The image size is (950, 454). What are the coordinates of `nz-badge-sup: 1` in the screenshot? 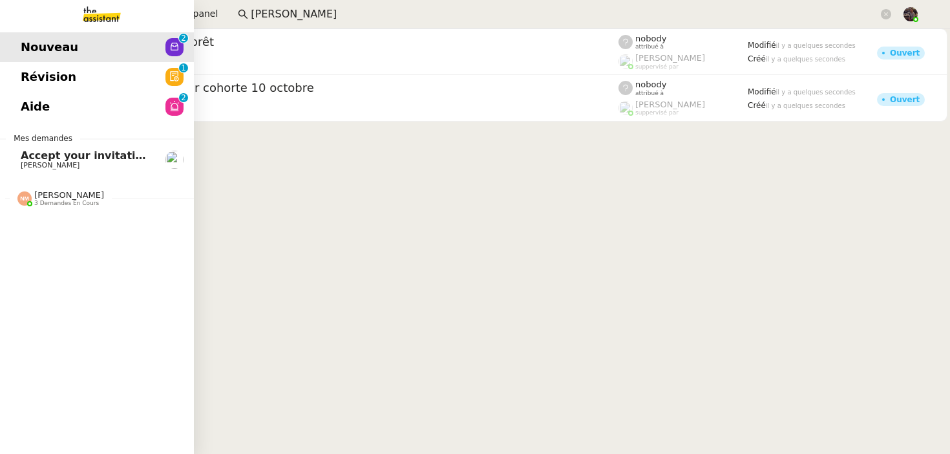 It's located at (183, 68).